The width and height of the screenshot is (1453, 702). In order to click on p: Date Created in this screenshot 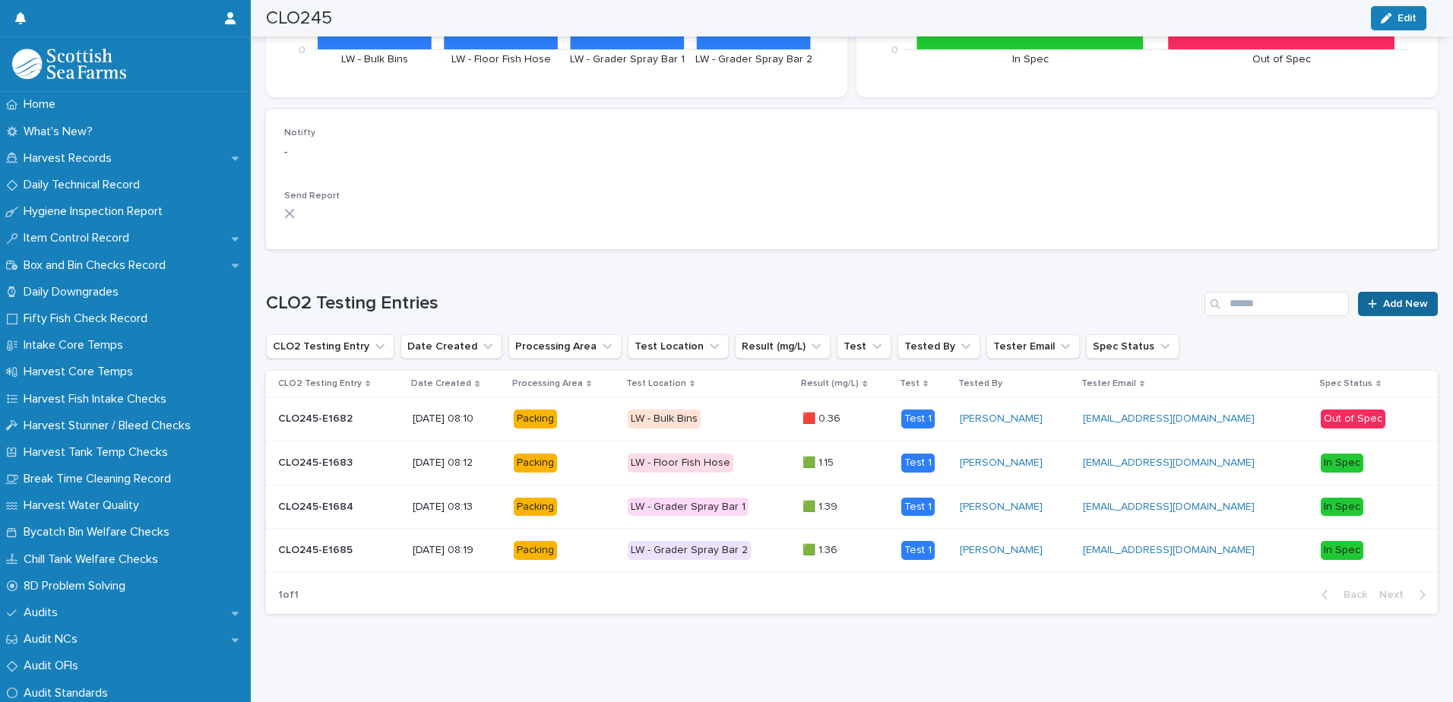, I will do `click(441, 384)`.